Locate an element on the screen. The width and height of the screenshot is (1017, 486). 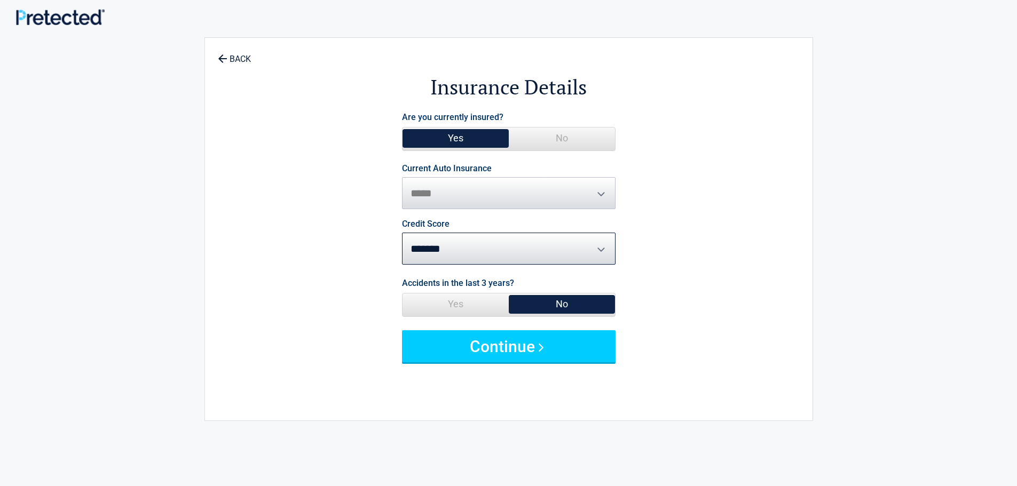
button: Continue is located at coordinates (509, 346).